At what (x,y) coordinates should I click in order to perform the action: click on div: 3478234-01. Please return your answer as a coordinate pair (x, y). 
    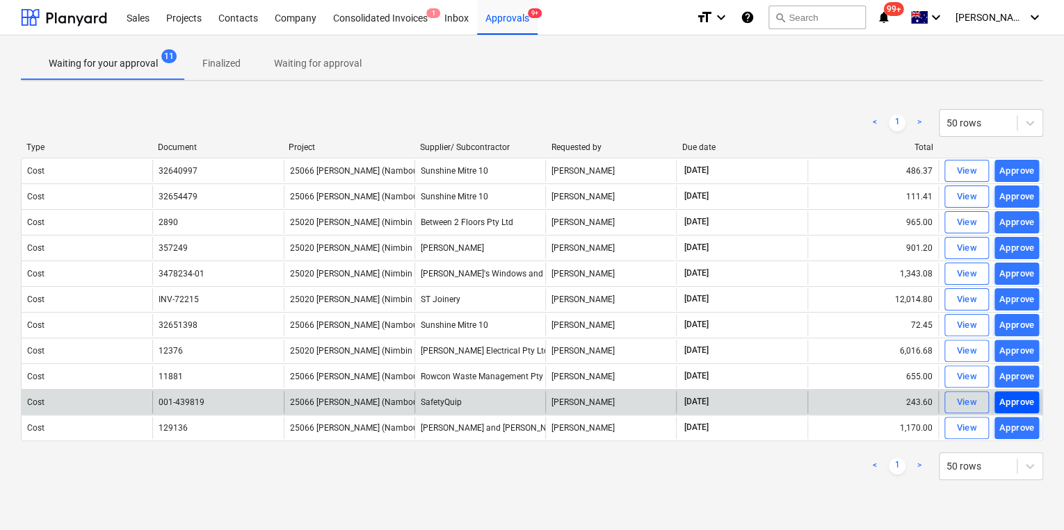
    Looking at the image, I should click on (181, 274).